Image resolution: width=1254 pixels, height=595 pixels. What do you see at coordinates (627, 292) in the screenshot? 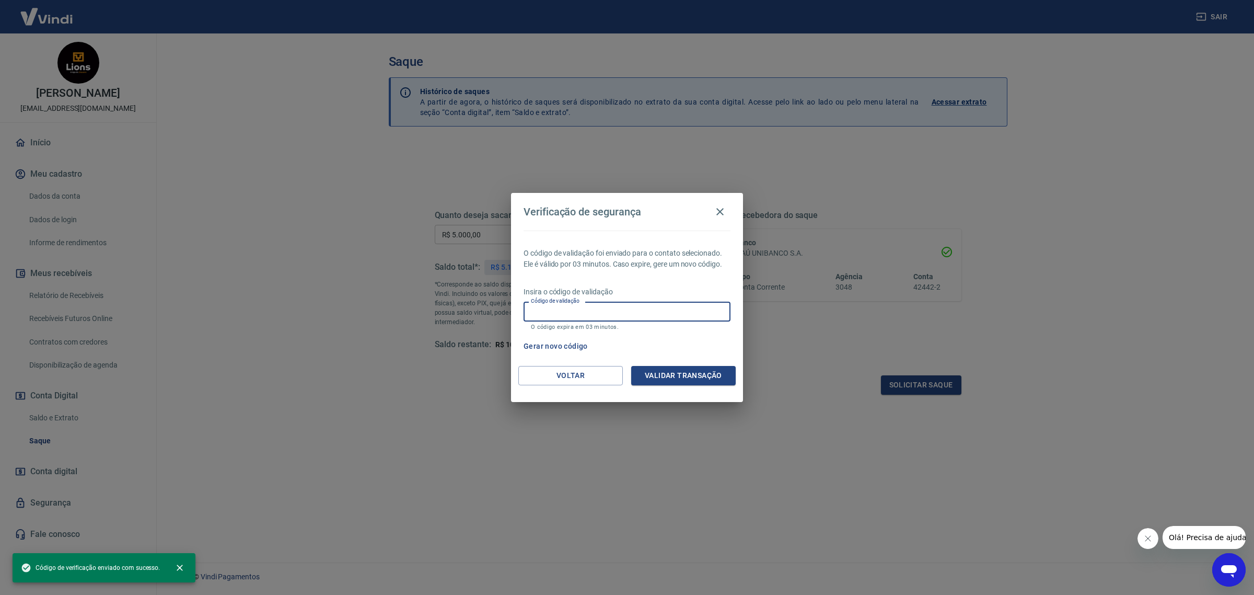
I see `p: Insira o código de validação` at bounding box center [627, 292].